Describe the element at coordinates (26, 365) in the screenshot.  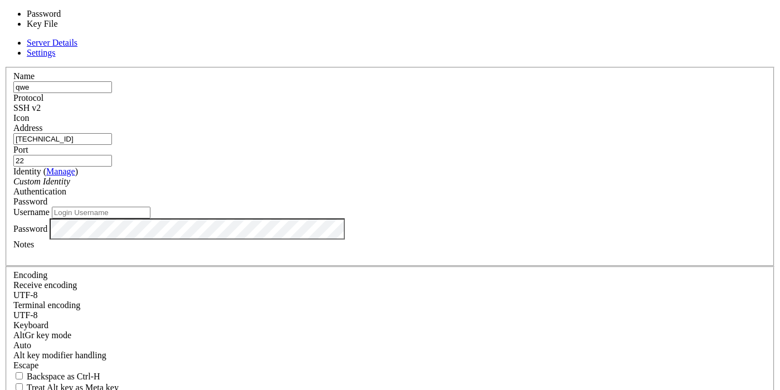
I see `span: Escape` at that location.